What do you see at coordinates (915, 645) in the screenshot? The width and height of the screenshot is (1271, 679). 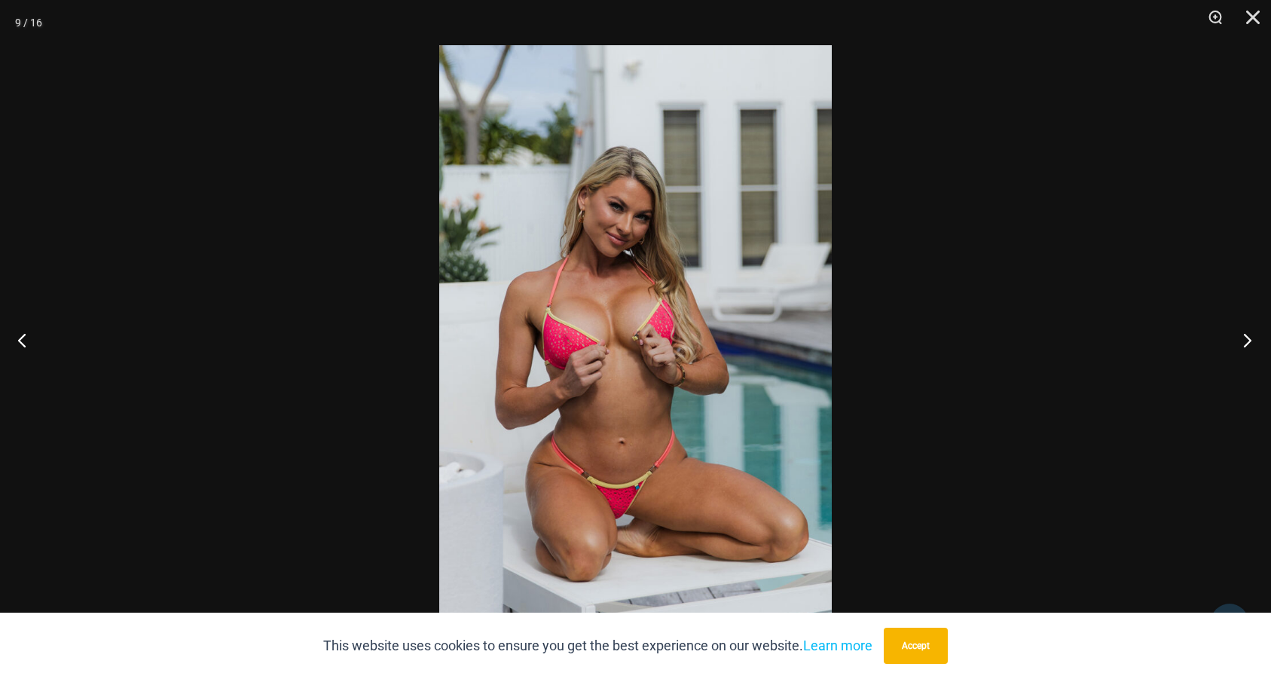 I see `button: Accept` at bounding box center [915, 645].